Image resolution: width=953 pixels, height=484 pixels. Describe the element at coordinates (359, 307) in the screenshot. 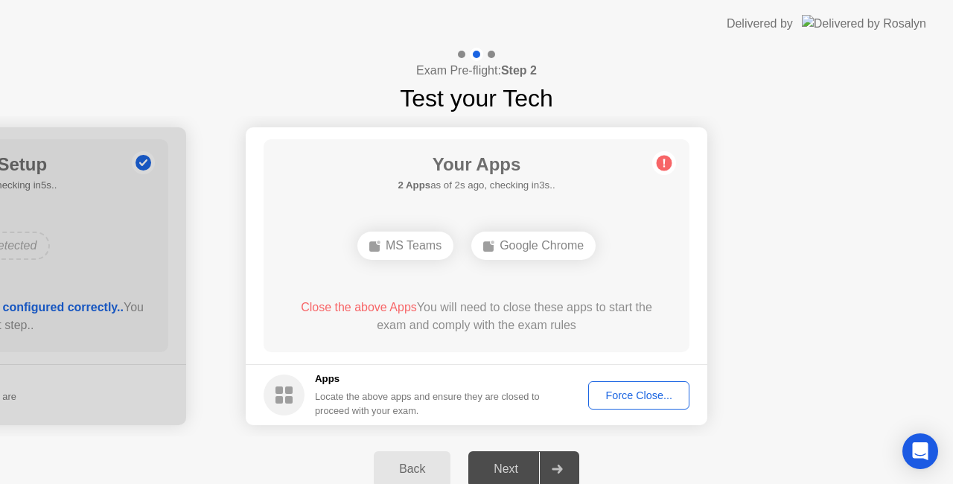

I see `span: Close the above Apps` at that location.